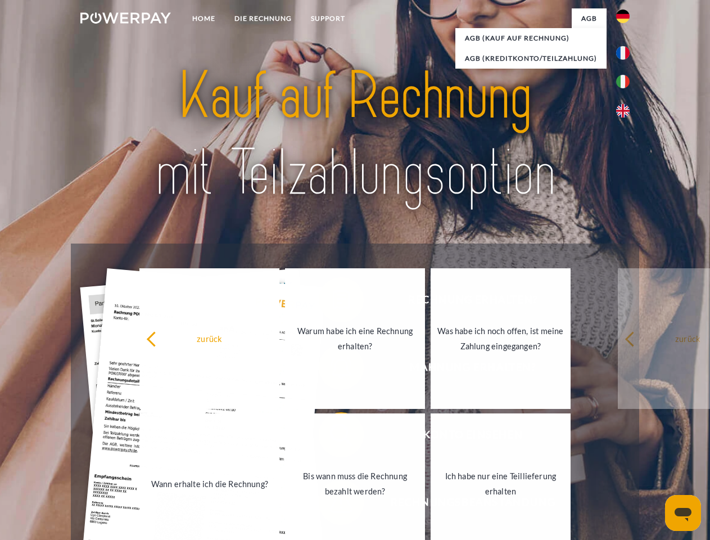 This screenshot has width=710, height=540. Describe the element at coordinates (623, 111) in the screenshot. I see `img: en` at that location.